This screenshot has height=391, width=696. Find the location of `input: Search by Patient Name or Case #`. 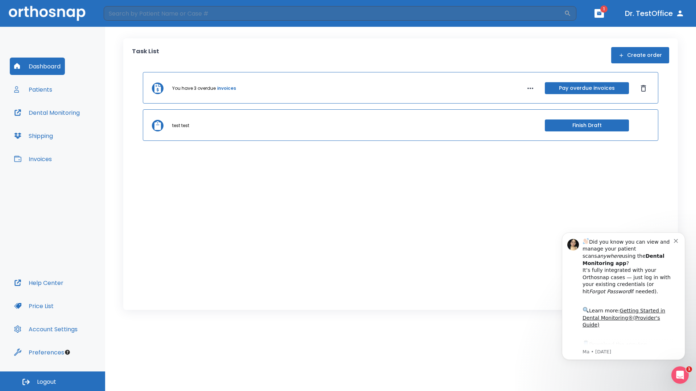

input: Search by Patient Name or Case # is located at coordinates (334, 13).